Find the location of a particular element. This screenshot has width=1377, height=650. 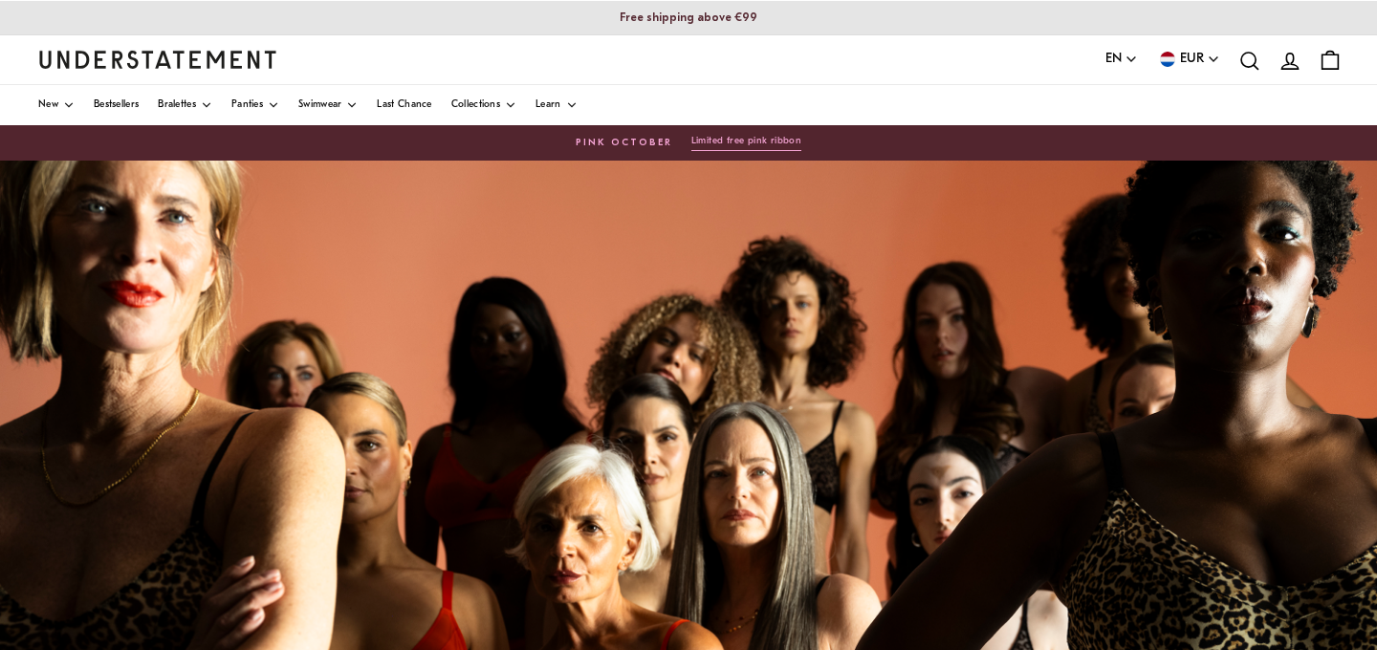

a: Panties is located at coordinates (255, 105).